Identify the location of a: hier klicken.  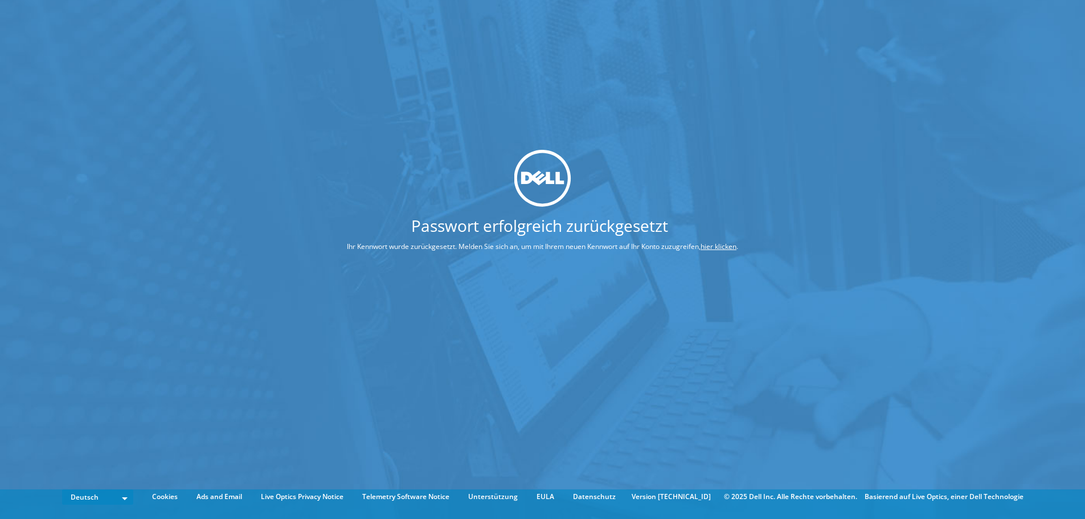
(718, 246).